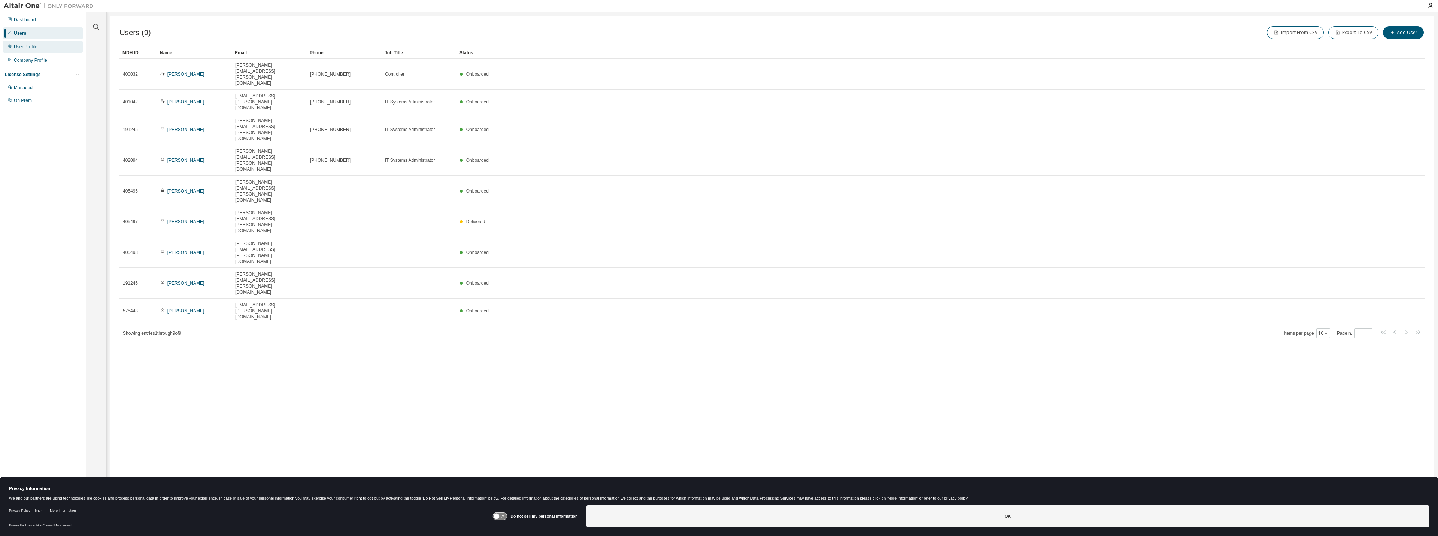  What do you see at coordinates (194, 53) in the screenshot?
I see `div: Name` at bounding box center [194, 53].